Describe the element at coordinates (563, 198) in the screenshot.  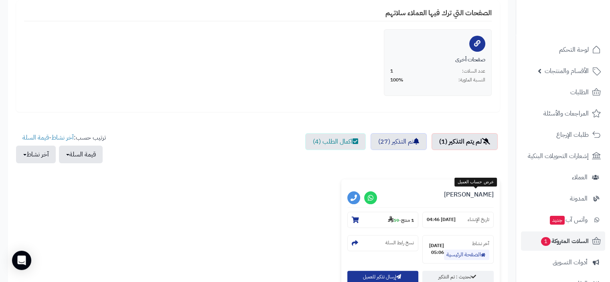
I see `a: المدونة` at that location.